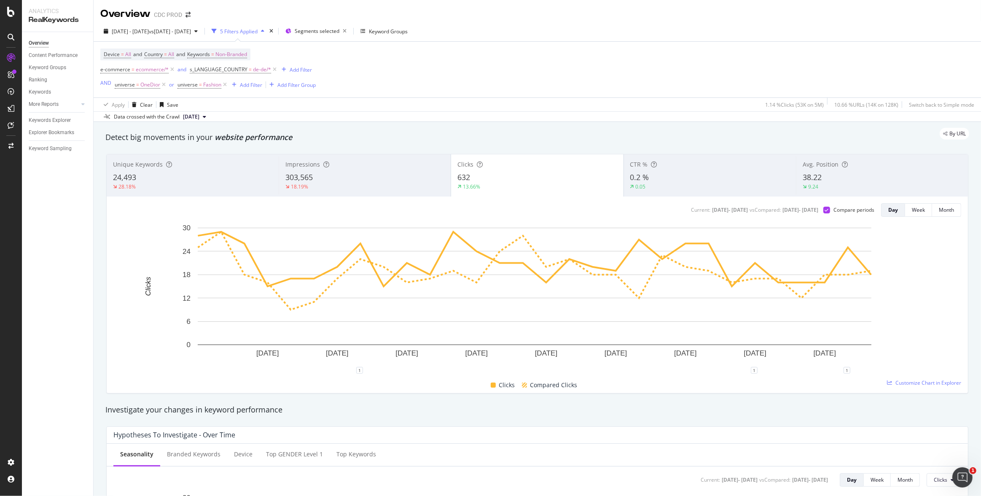  Describe the element at coordinates (58, 120) in the screenshot. I see `a: Keywords Explorer` at that location.